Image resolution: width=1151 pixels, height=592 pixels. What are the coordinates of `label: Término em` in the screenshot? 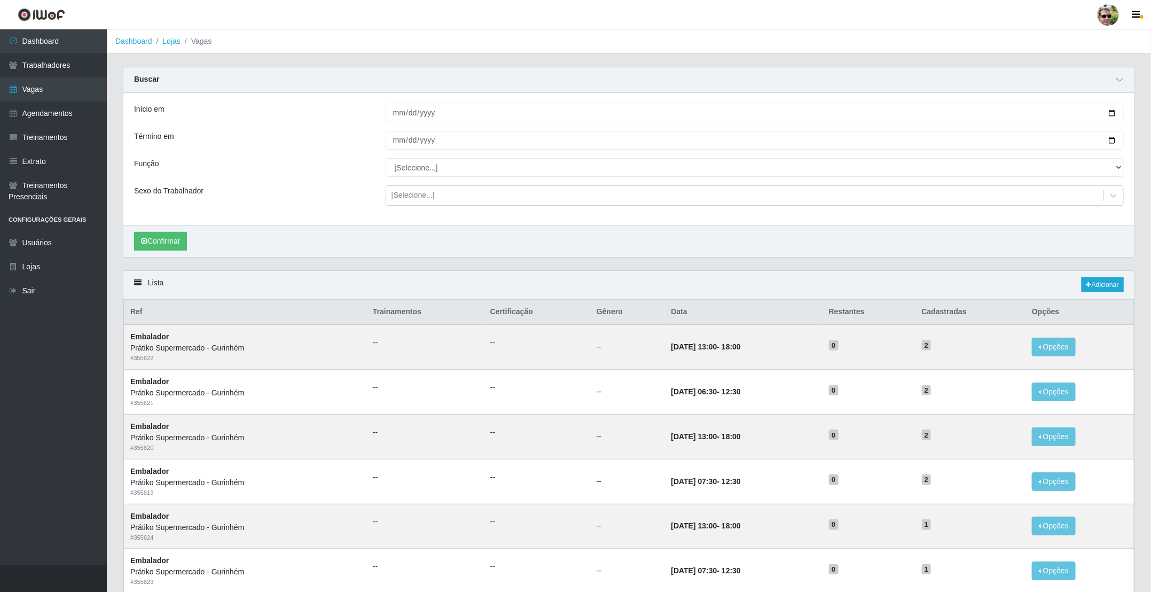 It's located at (154, 136).